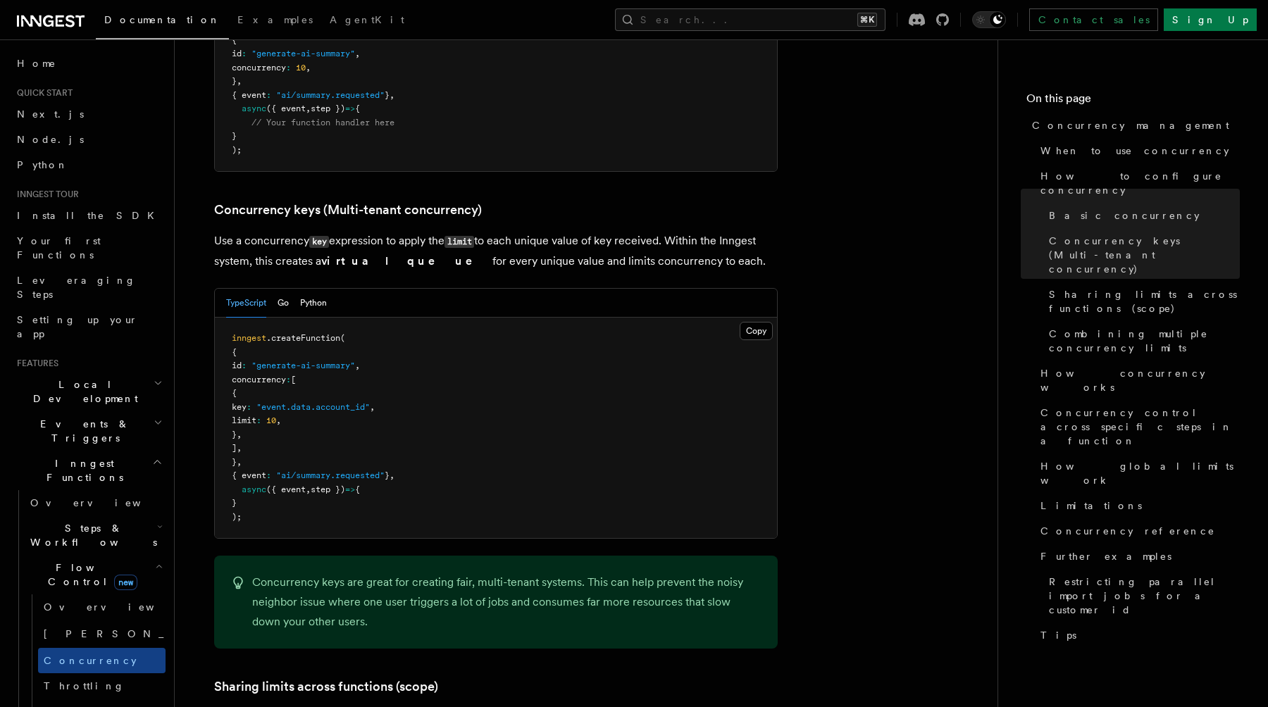  Describe the element at coordinates (1144, 301) in the screenshot. I see `span: Sharing limits across functions (scope)` at that location.